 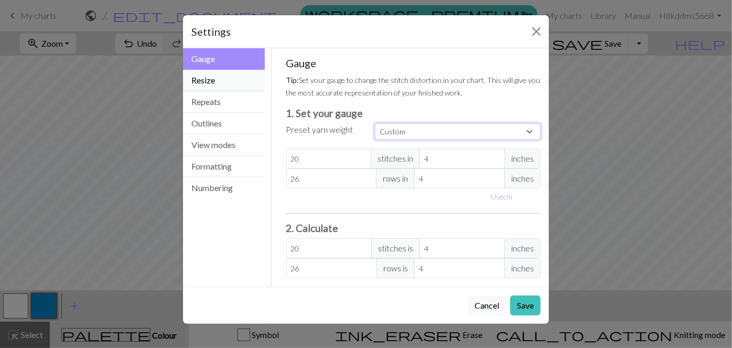 What do you see at coordinates (224, 188) in the screenshot?
I see `button: Numbering` at bounding box center [224, 188].